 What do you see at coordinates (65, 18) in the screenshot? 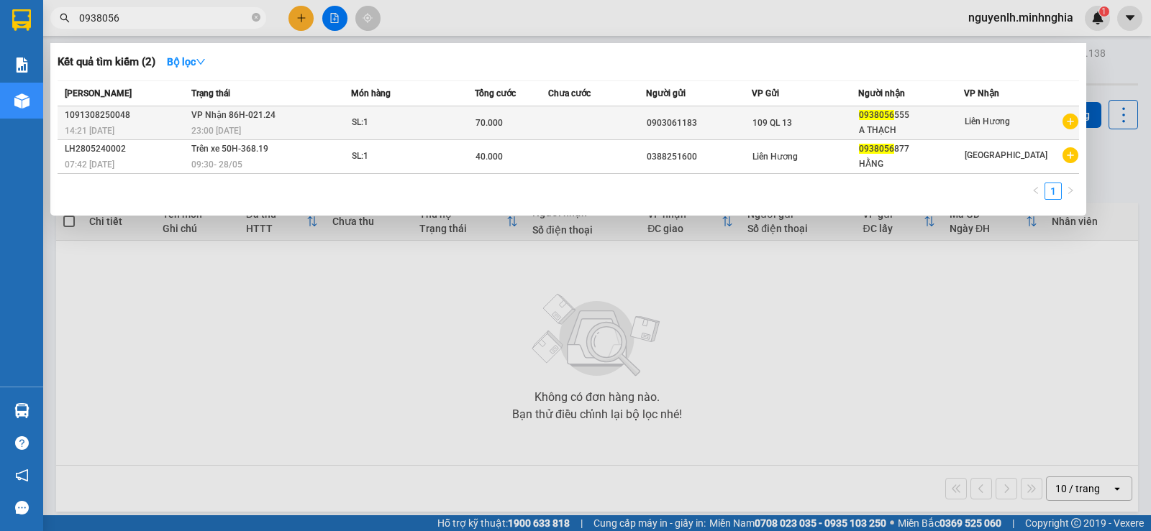
I see `span: search` at bounding box center [65, 18].